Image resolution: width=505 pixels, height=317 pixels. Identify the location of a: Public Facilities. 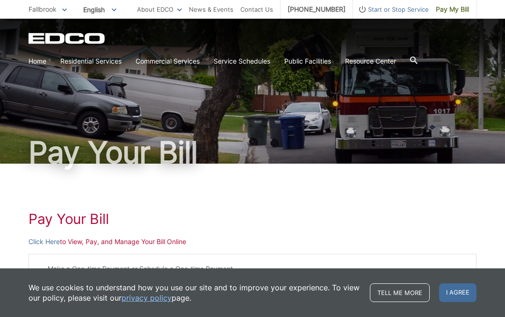
(308, 61).